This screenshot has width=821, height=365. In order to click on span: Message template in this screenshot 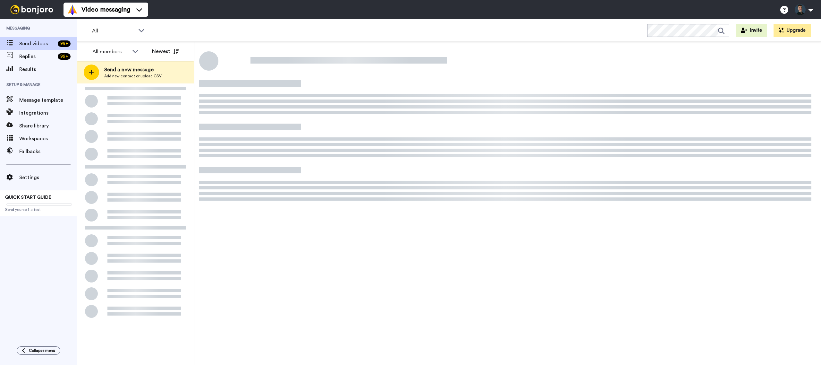, I will do `click(48, 100)`.